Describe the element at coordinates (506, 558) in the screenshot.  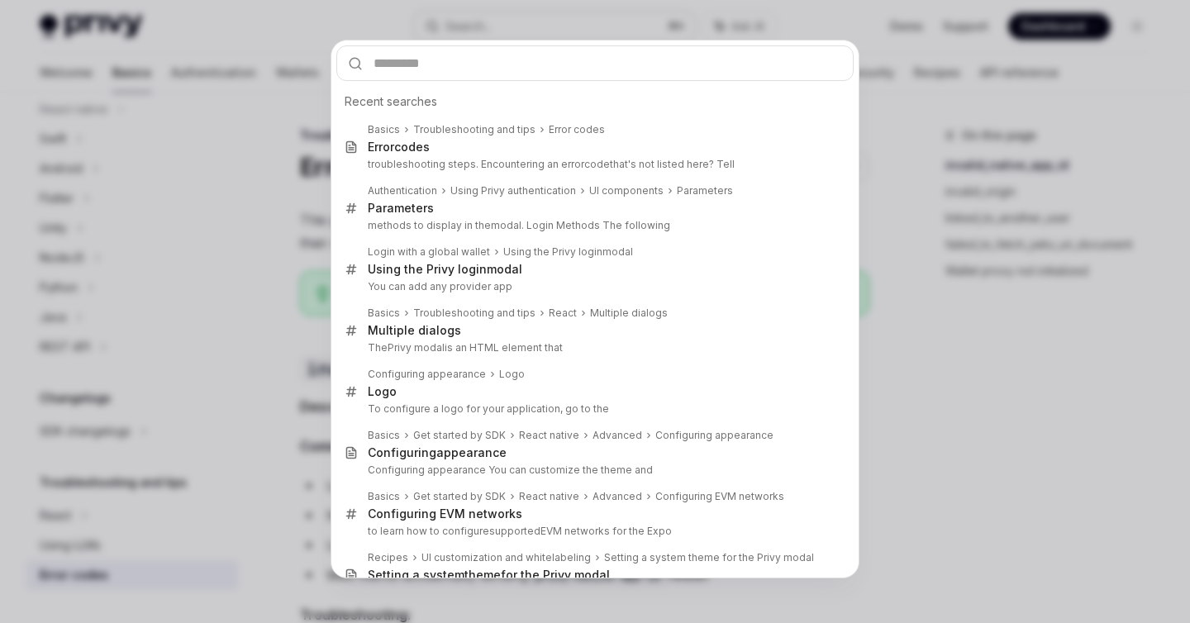
I see `div: UI customization and whitelabeling` at that location.